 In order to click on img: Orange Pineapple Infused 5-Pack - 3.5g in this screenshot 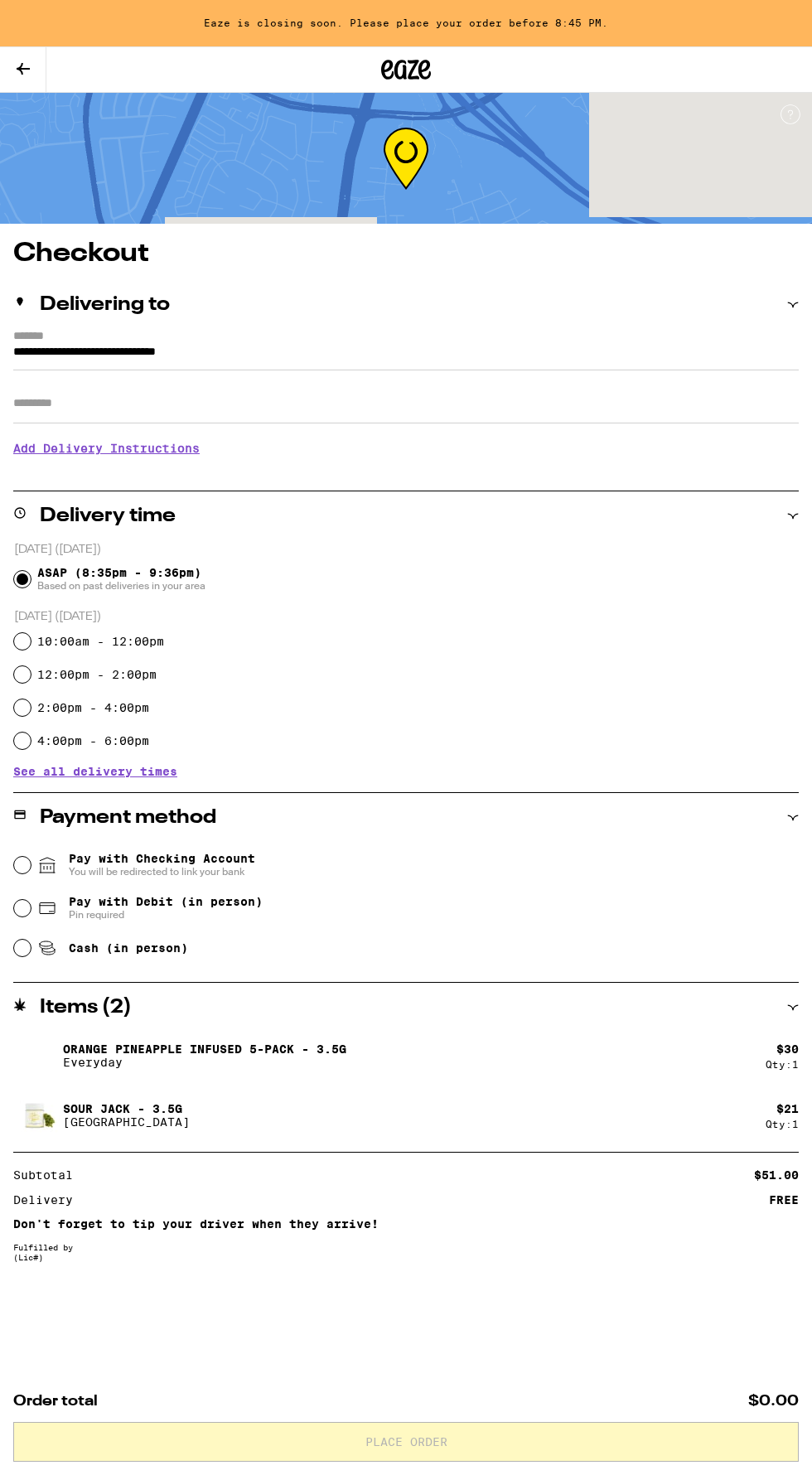, I will do `click(36, 1056)`.